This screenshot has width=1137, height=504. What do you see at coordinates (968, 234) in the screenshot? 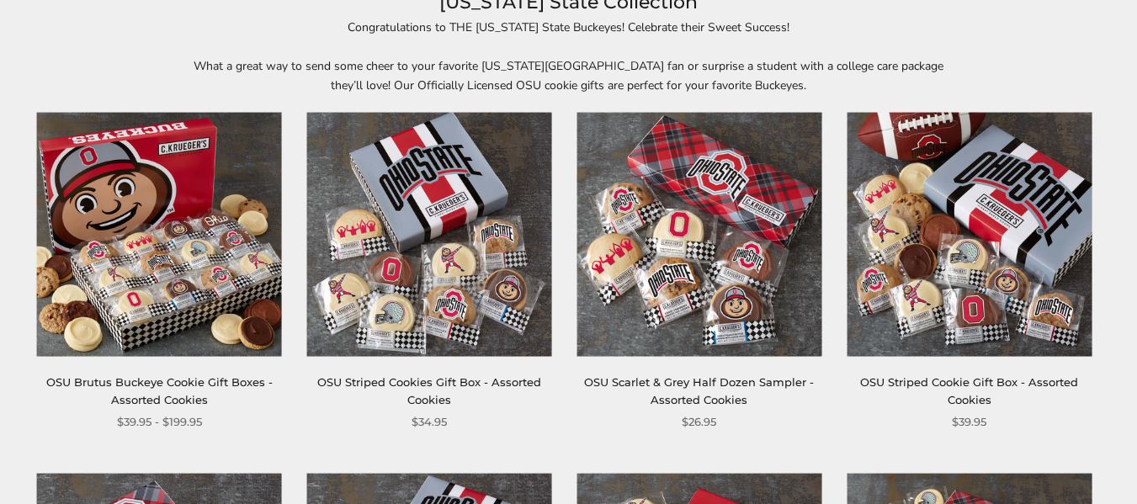
I see `img: OSU Striped Cookie Gift Box - Assorted Cookies` at bounding box center [968, 234].